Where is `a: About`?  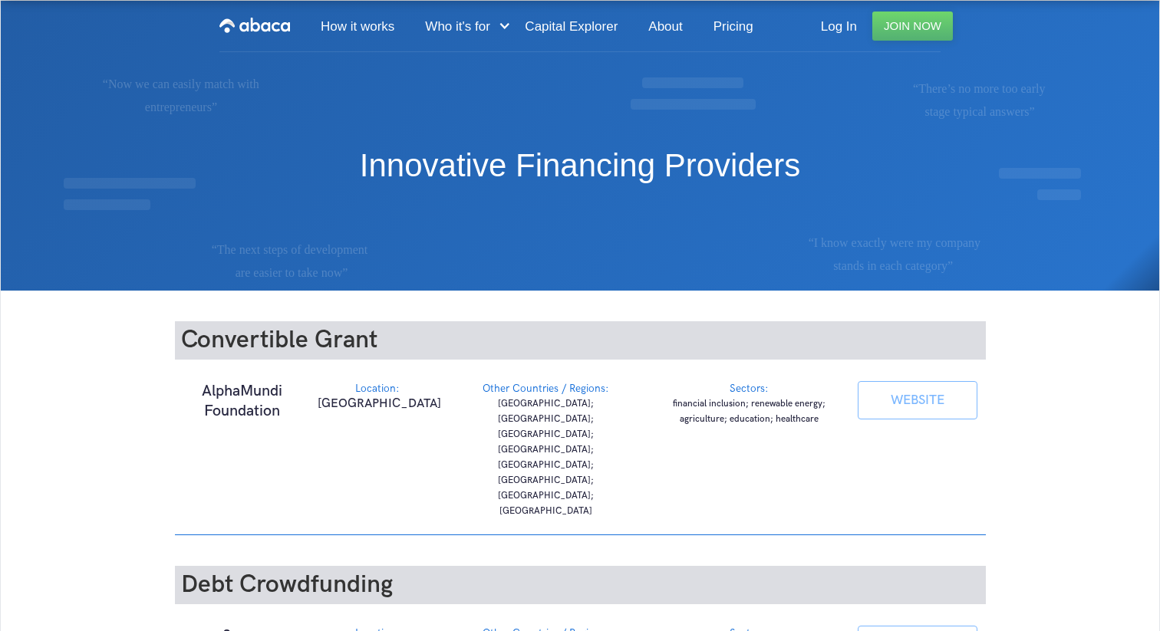 a: About is located at coordinates (665, 27).